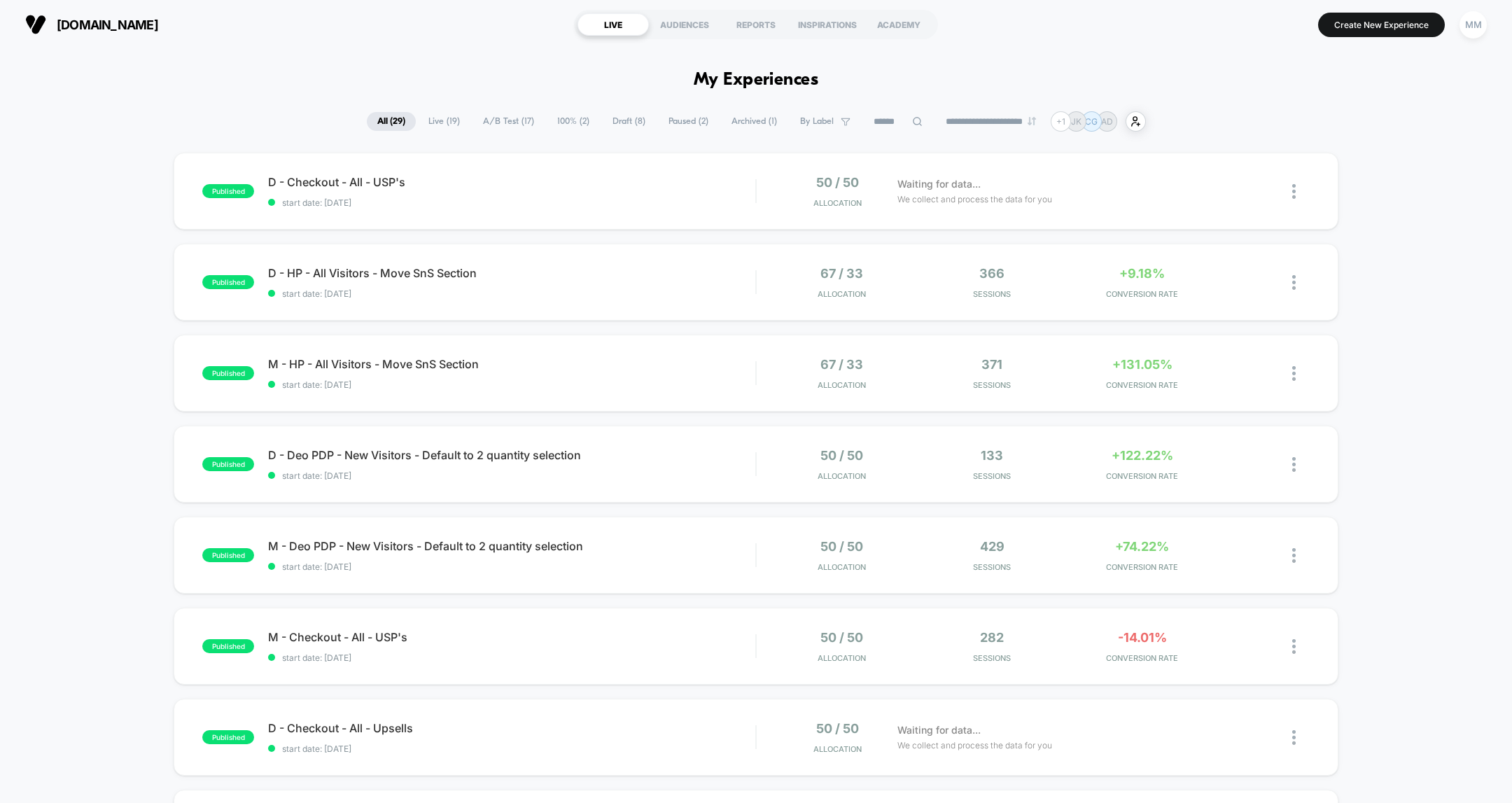 This screenshot has height=803, width=1512. I want to click on span: 282, so click(992, 638).